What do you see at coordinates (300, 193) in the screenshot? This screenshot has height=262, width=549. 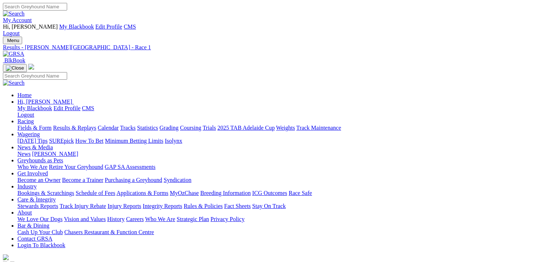 I see `a: Race Safe` at bounding box center [300, 193].